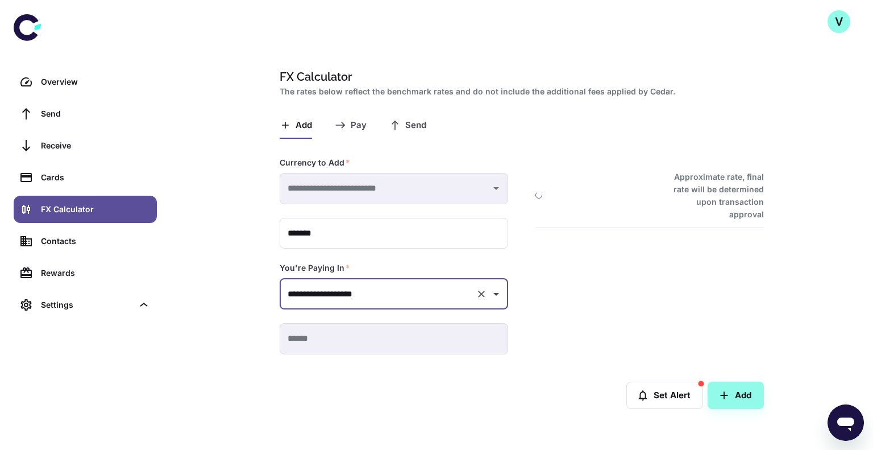 This screenshot has height=450, width=873. I want to click on h1: FX Calculator, so click(519, 77).